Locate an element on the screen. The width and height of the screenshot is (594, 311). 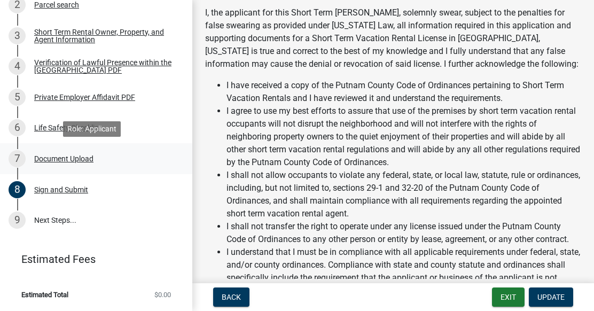
div: 5 is located at coordinates (17, 97).